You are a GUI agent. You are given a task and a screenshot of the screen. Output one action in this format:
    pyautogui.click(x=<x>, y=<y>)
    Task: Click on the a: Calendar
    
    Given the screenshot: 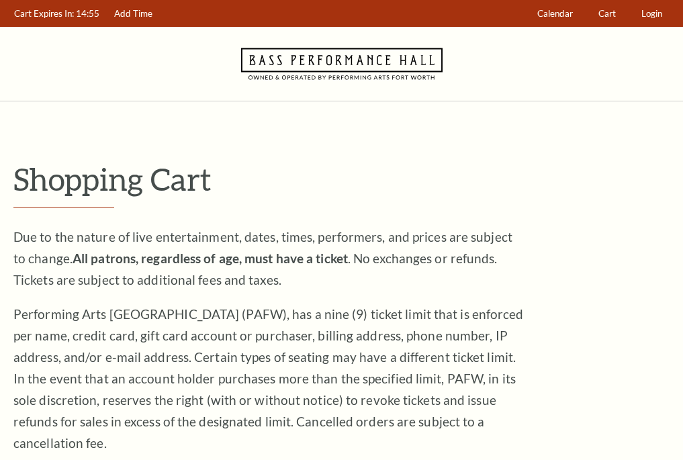 What is the action you would take?
    pyautogui.click(x=555, y=13)
    